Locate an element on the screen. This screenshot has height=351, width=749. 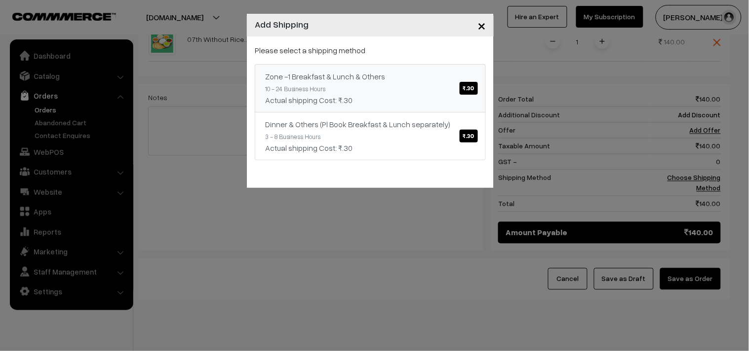
p: Please select a shipping method is located at coordinates (370, 50).